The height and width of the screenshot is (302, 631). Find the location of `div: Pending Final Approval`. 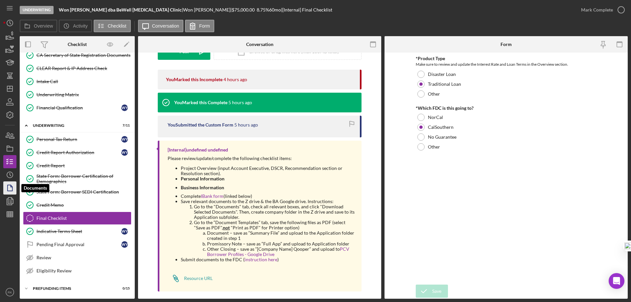

div: Pending Final Approval is located at coordinates (79, 245).